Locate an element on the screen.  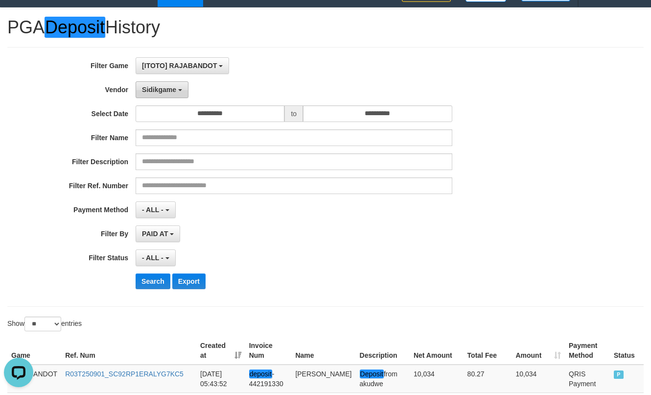
select: Showentries is located at coordinates (43, 324).